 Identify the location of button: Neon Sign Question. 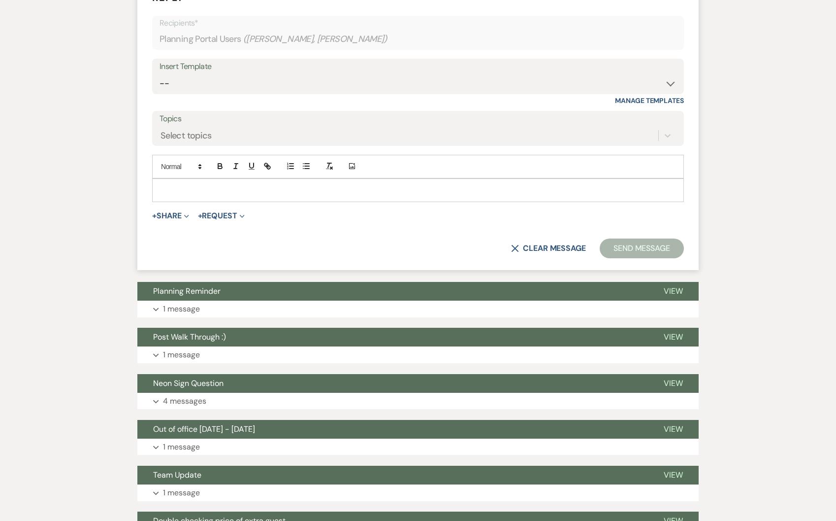
(393, 383).